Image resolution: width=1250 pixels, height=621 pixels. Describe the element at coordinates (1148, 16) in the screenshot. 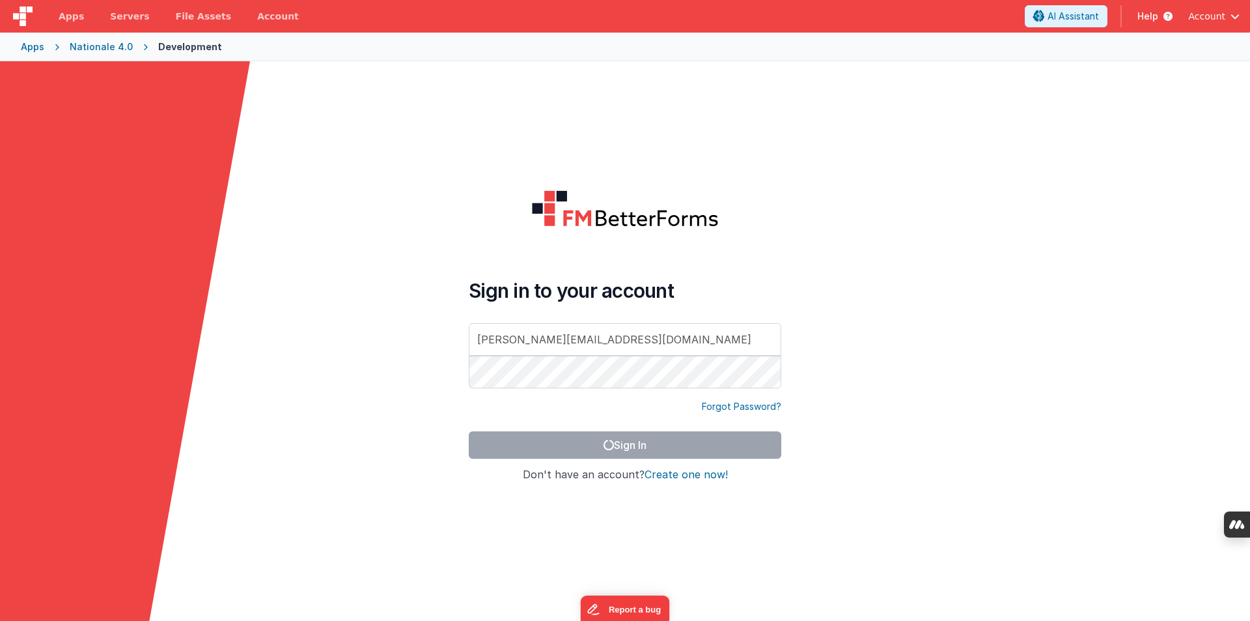

I see `span: Help` at that location.